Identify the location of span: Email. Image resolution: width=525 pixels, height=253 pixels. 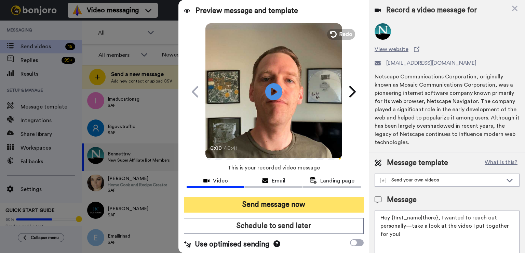
(279, 181).